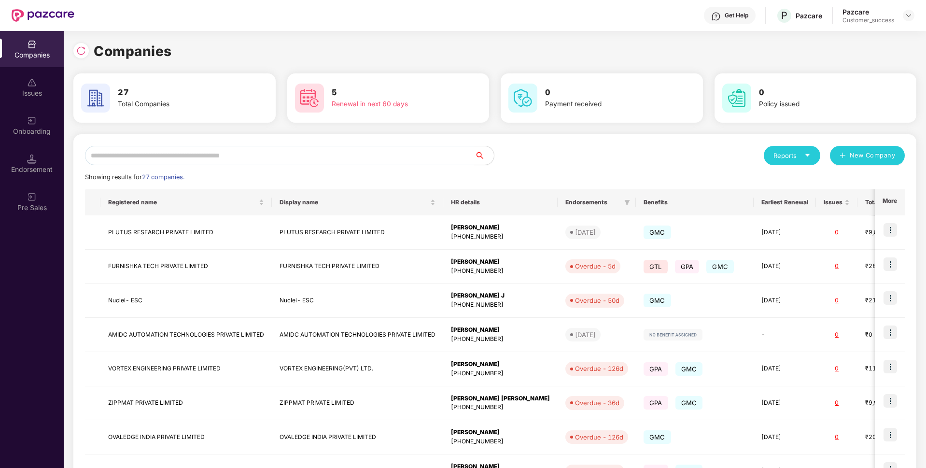  What do you see at coordinates (889, 266) in the screenshot?
I see `div: ₹28,17,206.34` at bounding box center [889, 266].